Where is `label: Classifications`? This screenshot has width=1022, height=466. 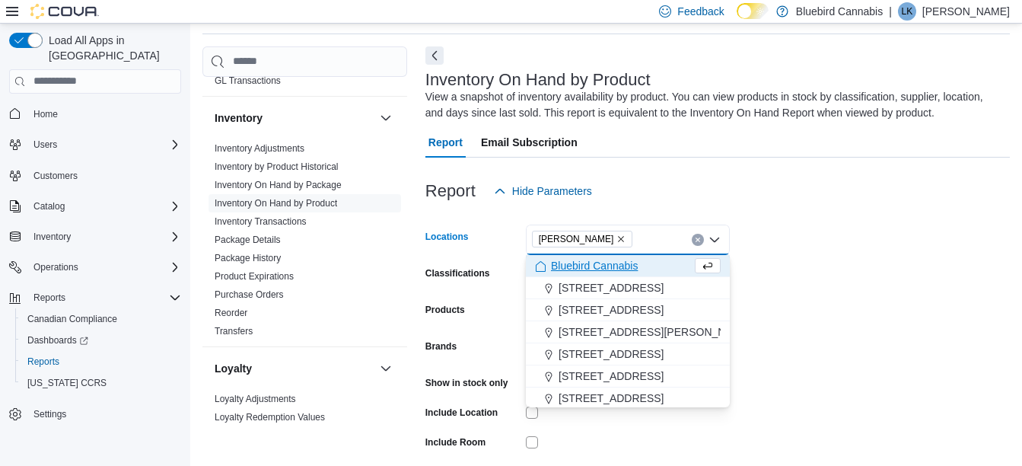
label: Classifications is located at coordinates (457, 273).